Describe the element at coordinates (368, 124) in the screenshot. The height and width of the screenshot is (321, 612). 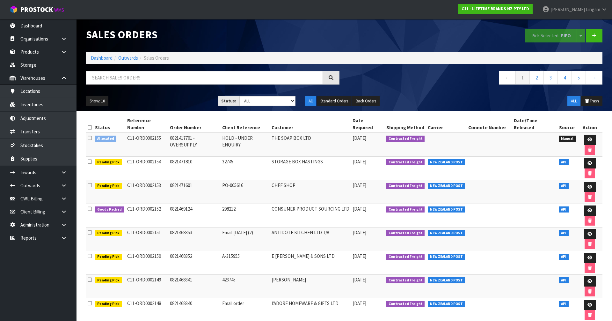
I see `th: Date Required` at that location.